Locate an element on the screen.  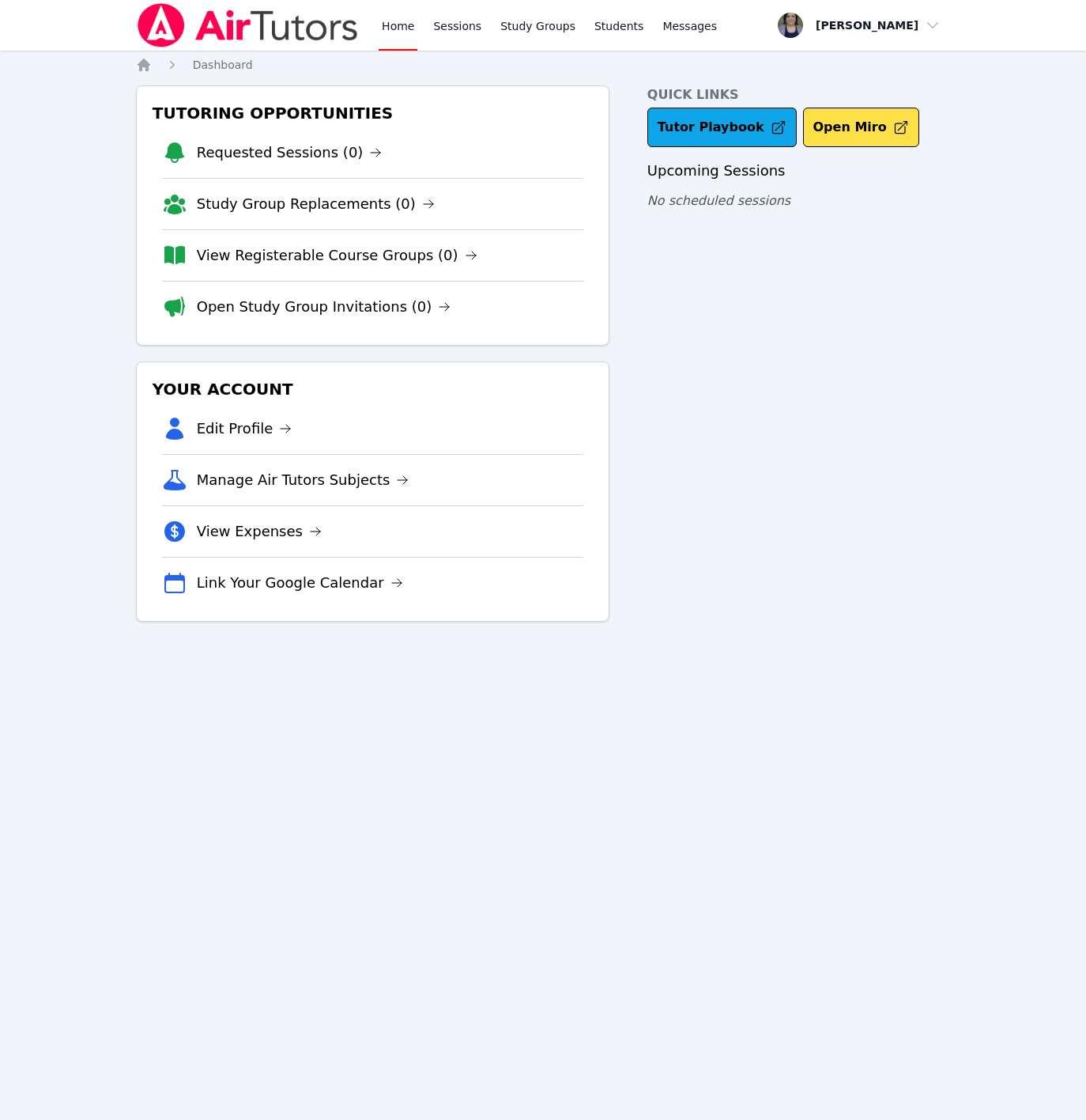
a: View Registerable Course Groups (0) is located at coordinates (337, 255).